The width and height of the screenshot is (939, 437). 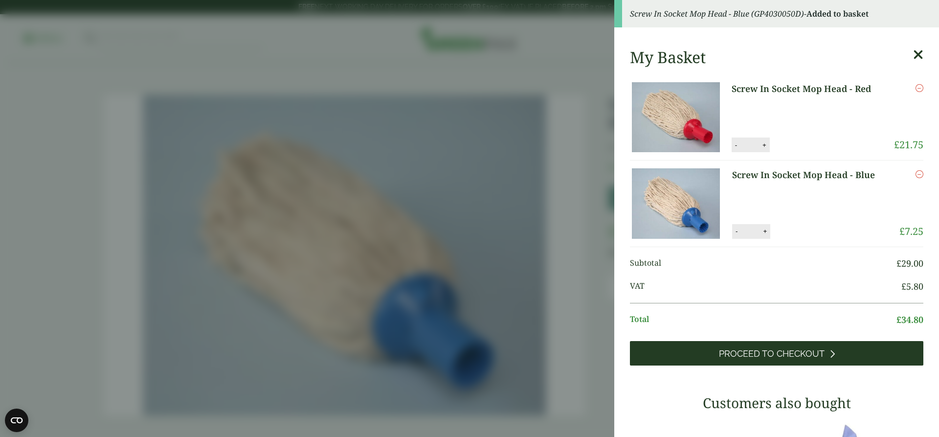 I want to click on bdi: 7.25, so click(x=911, y=231).